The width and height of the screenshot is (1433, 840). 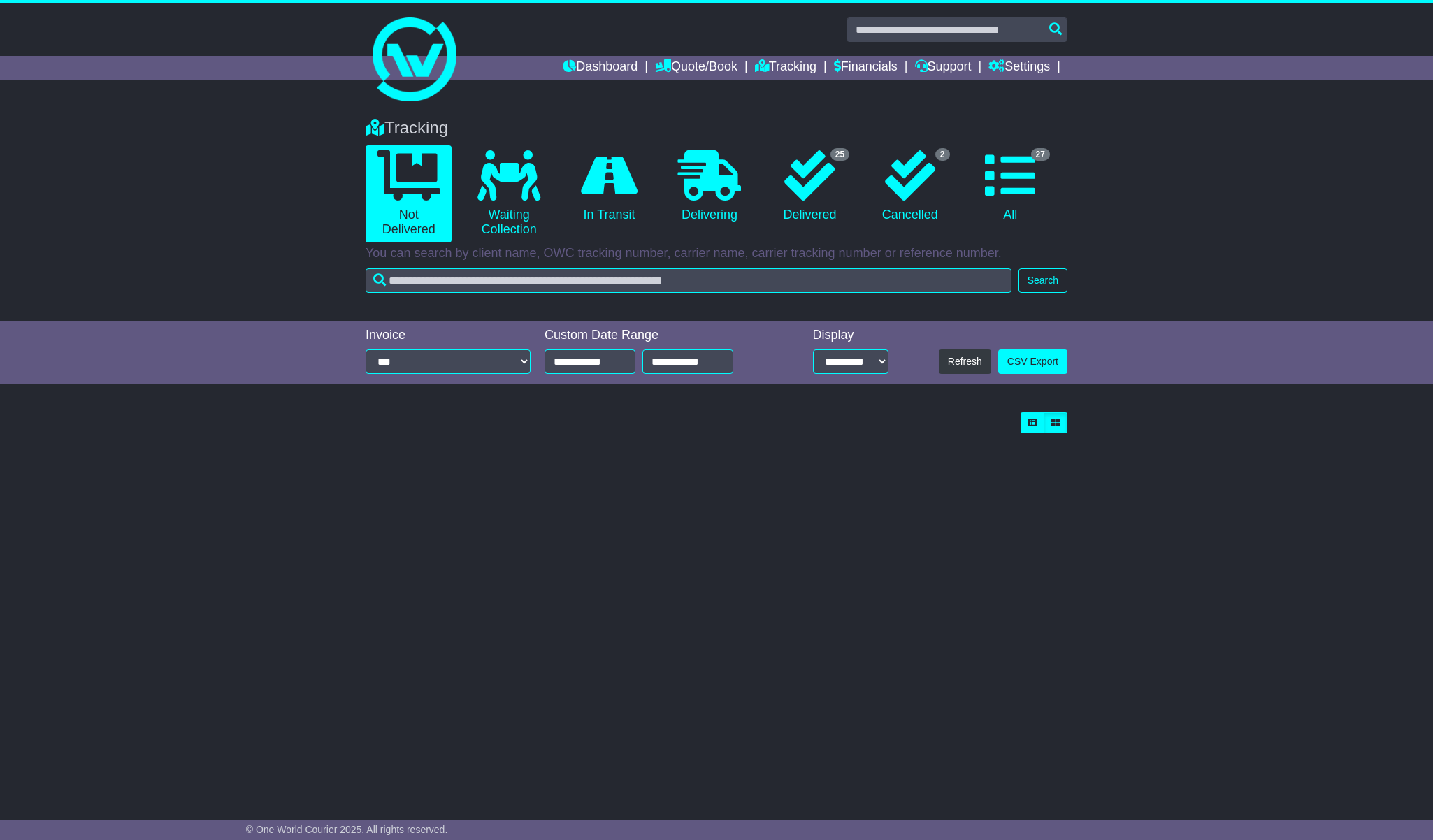 What do you see at coordinates (965, 361) in the screenshot?
I see `button: Refresh` at bounding box center [965, 361].